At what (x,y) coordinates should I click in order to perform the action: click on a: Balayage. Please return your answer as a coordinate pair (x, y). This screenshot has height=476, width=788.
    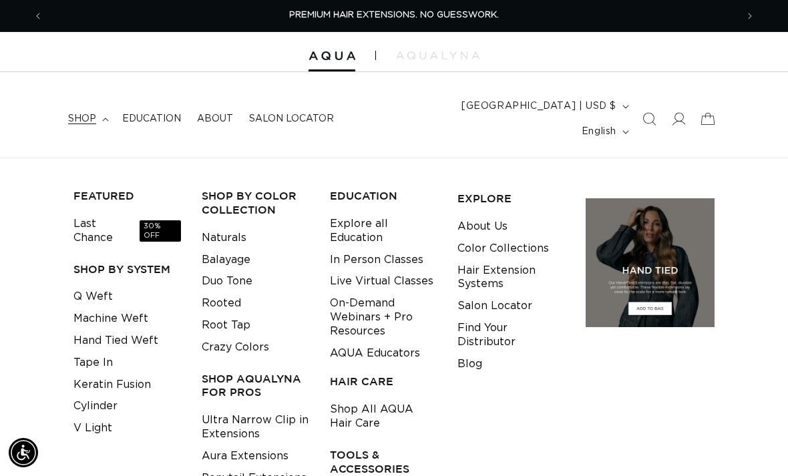
    Looking at the image, I should click on (226, 260).